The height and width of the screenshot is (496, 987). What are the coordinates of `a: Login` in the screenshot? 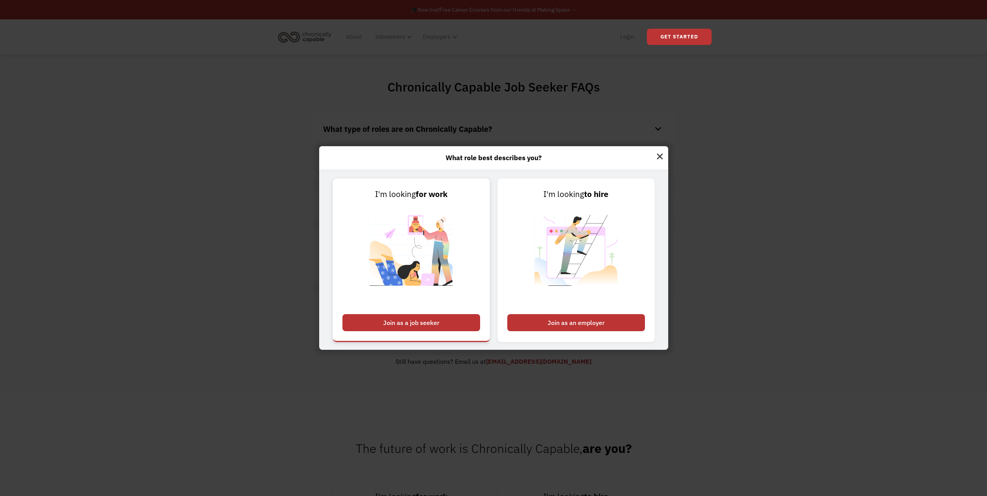 It's located at (627, 37).